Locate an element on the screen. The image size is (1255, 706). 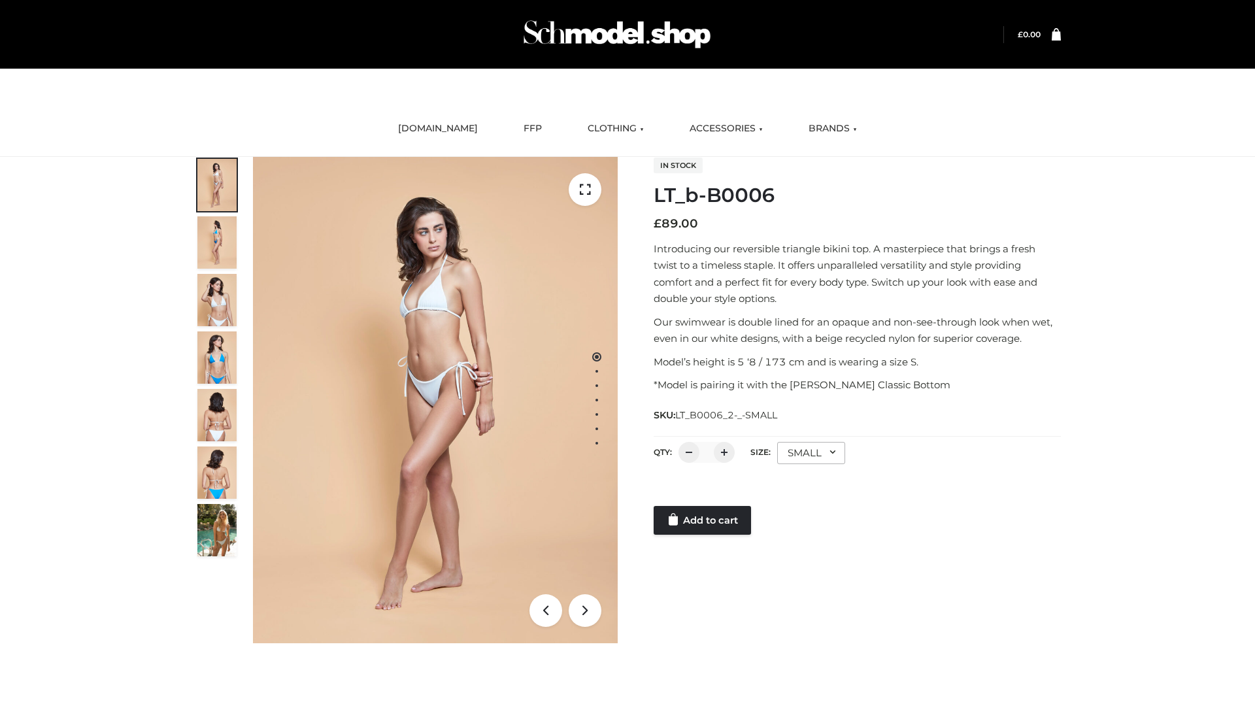
p: Our swimwear is double lined for an opaque and non-see-through look when wet, even in our white d... is located at coordinates (857, 330).